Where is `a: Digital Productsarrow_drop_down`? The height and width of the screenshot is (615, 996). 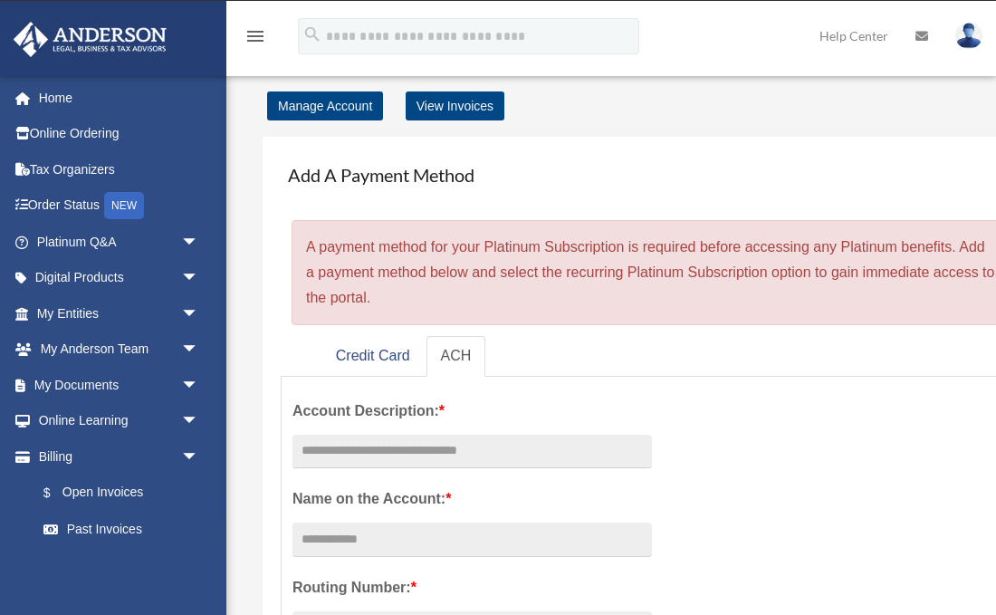 a: Digital Productsarrow_drop_down is located at coordinates (120, 278).